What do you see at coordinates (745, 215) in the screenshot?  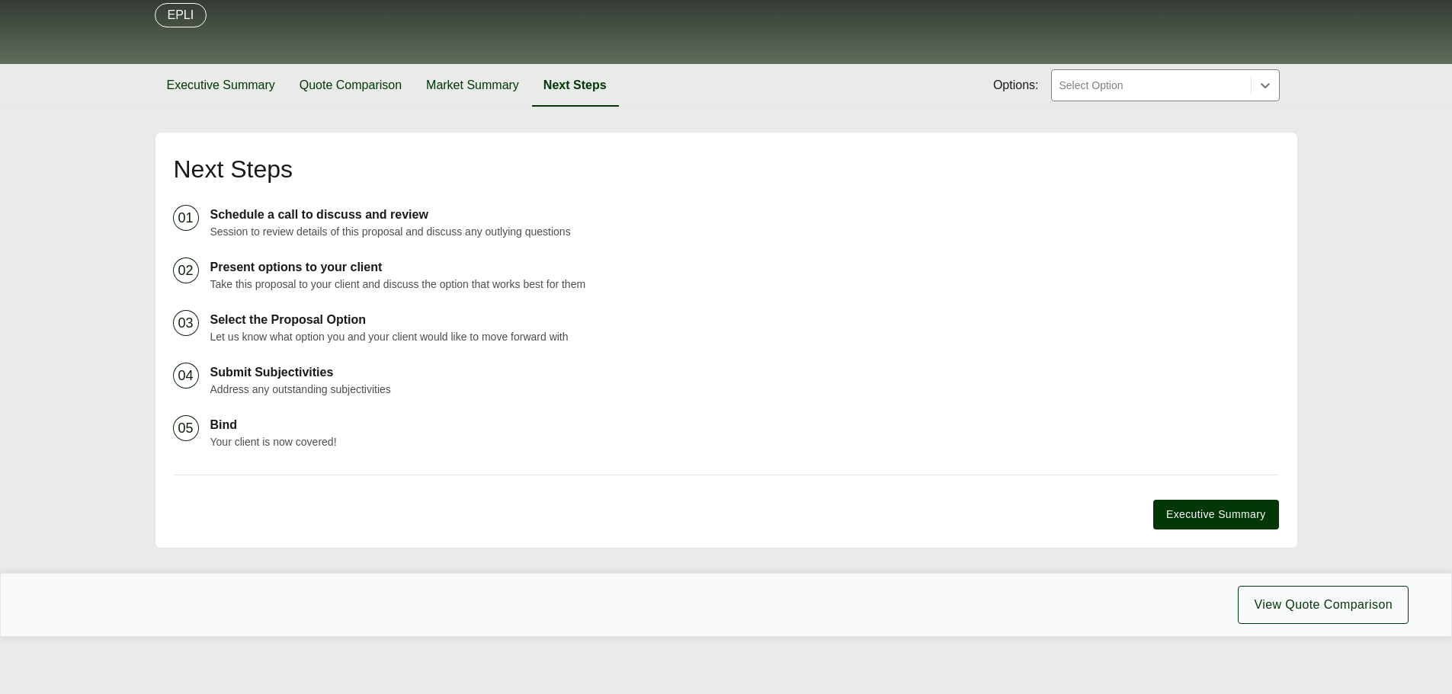 I see `p: Schedule a call to discuss and review` at bounding box center [745, 215].